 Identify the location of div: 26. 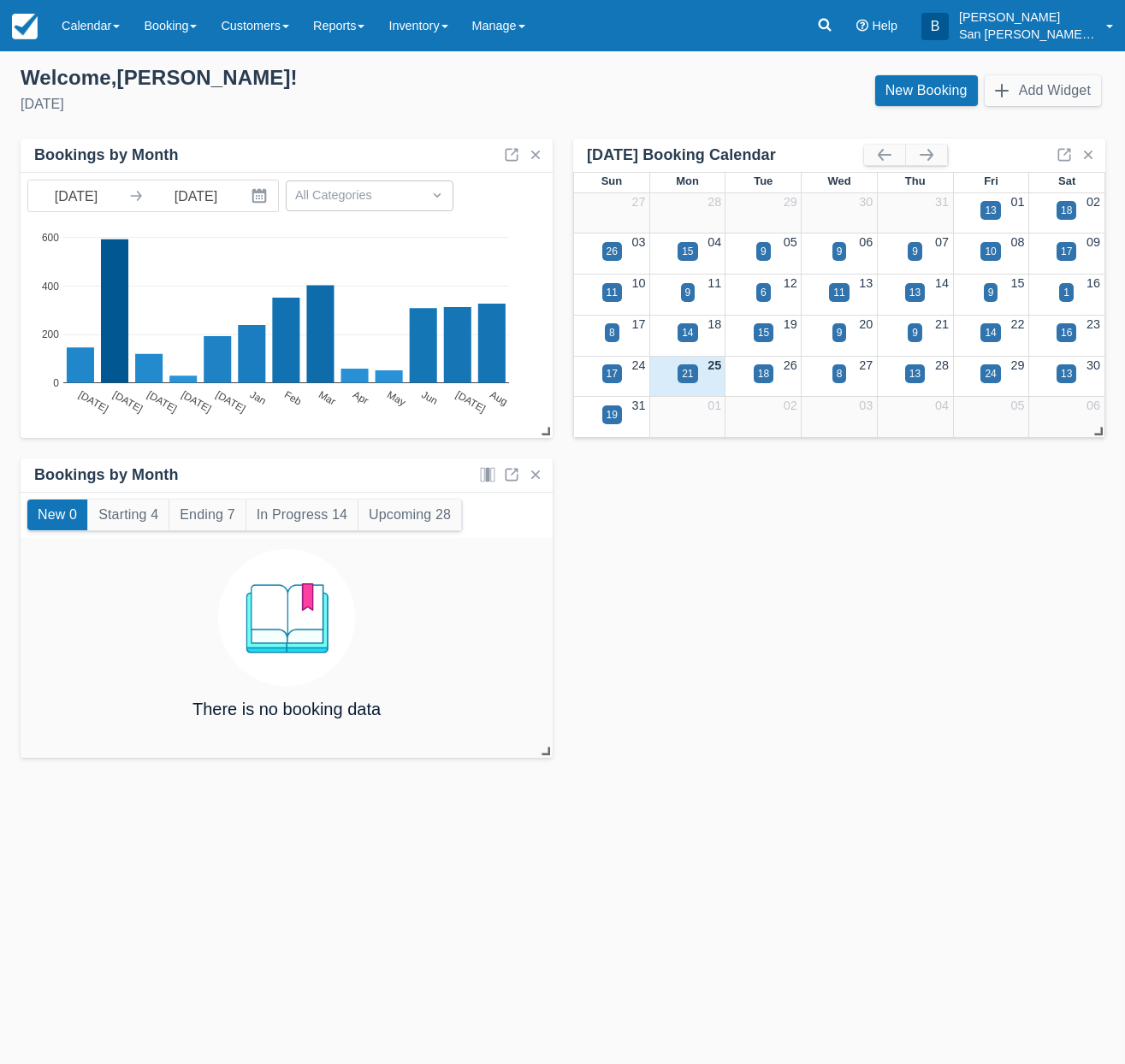
(612, 252).